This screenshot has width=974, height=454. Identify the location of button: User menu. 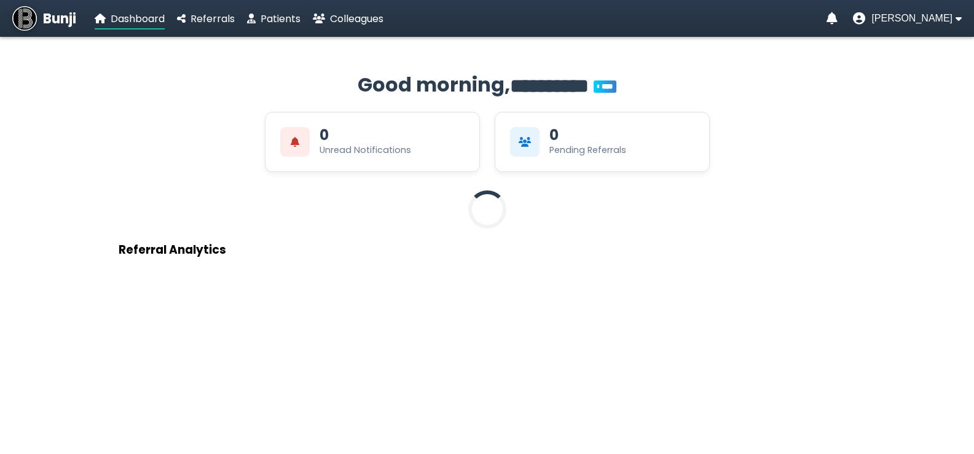
(907, 18).